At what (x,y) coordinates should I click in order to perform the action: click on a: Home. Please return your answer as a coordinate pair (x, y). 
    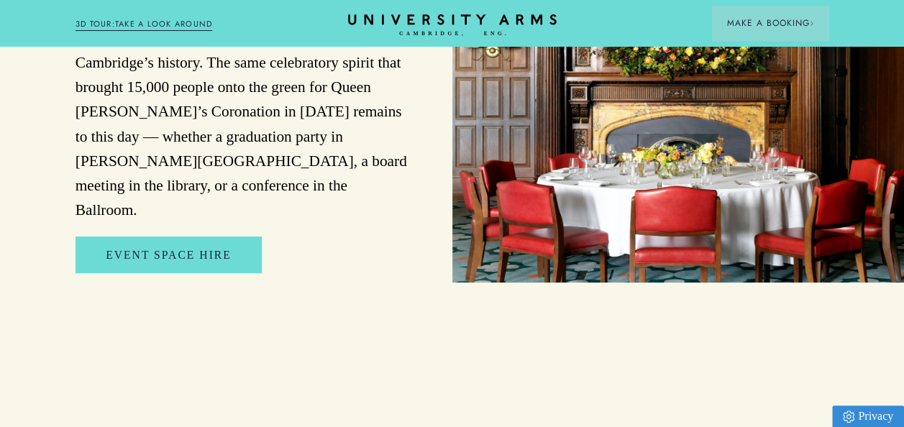
    Looking at the image, I should click on (452, 25).